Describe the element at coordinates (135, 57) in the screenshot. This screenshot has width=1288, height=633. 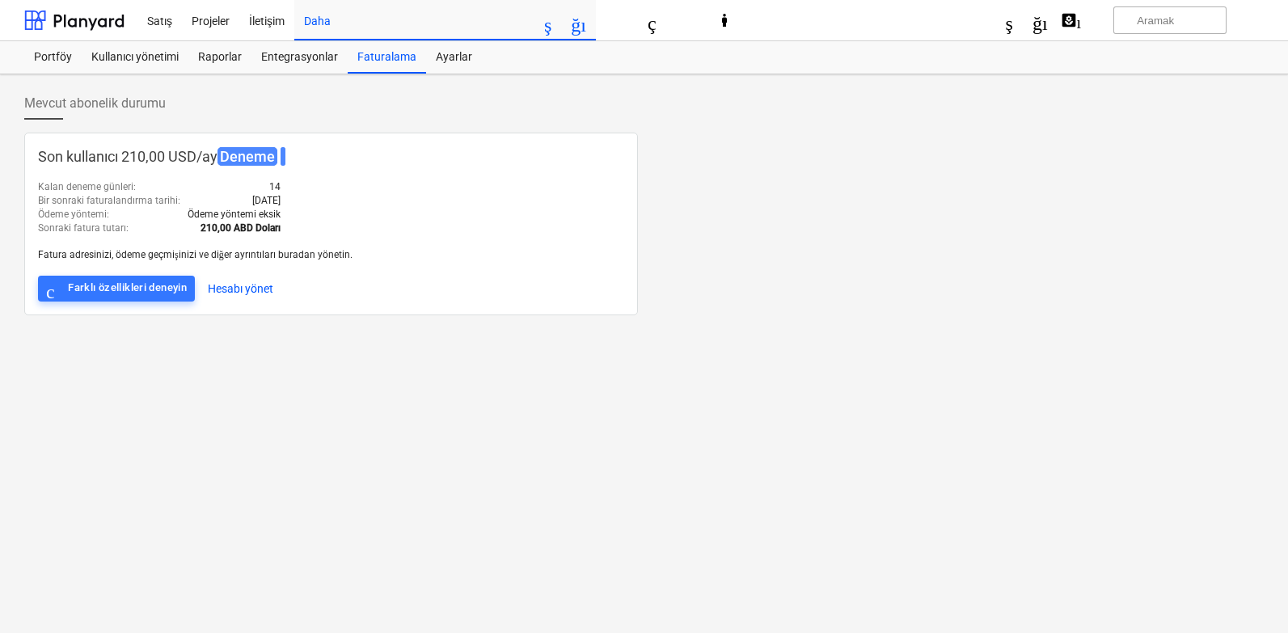
I see `a: Kullanıcı yönetimi` at that location.